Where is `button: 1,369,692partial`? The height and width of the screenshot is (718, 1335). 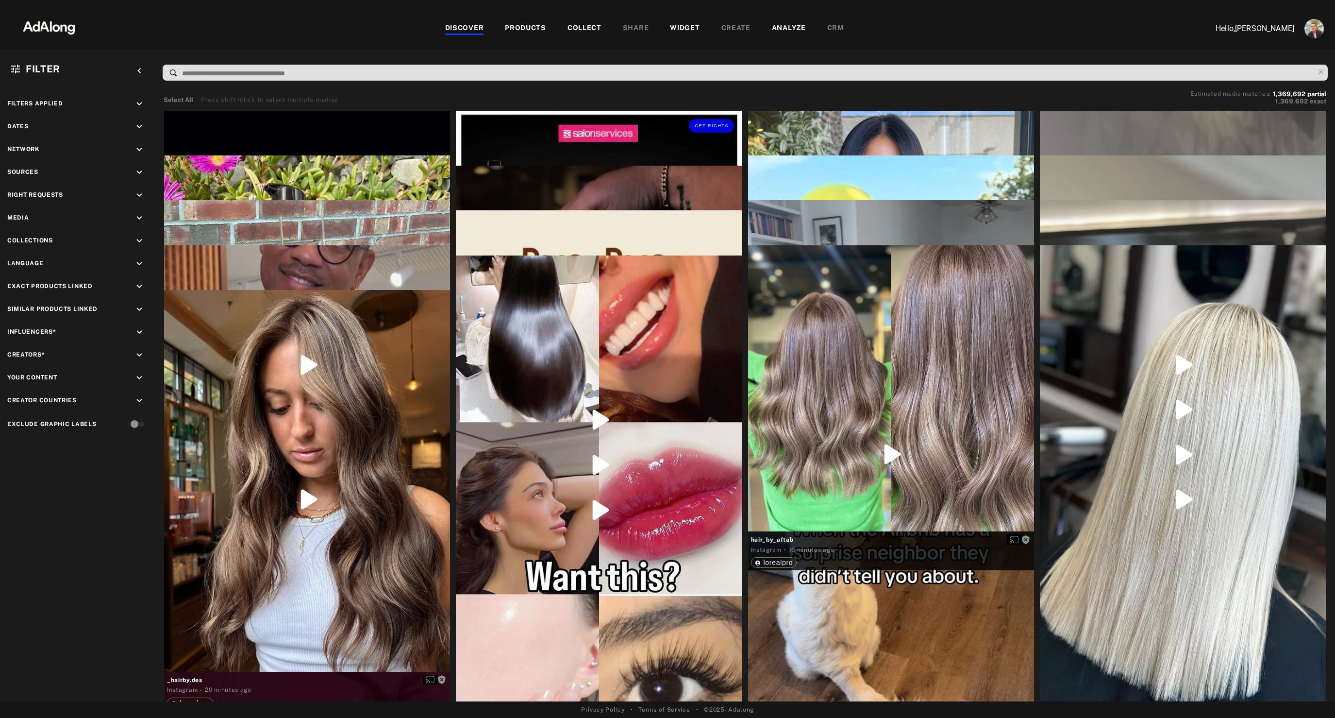
button: 1,369,692partial is located at coordinates (1300, 94).